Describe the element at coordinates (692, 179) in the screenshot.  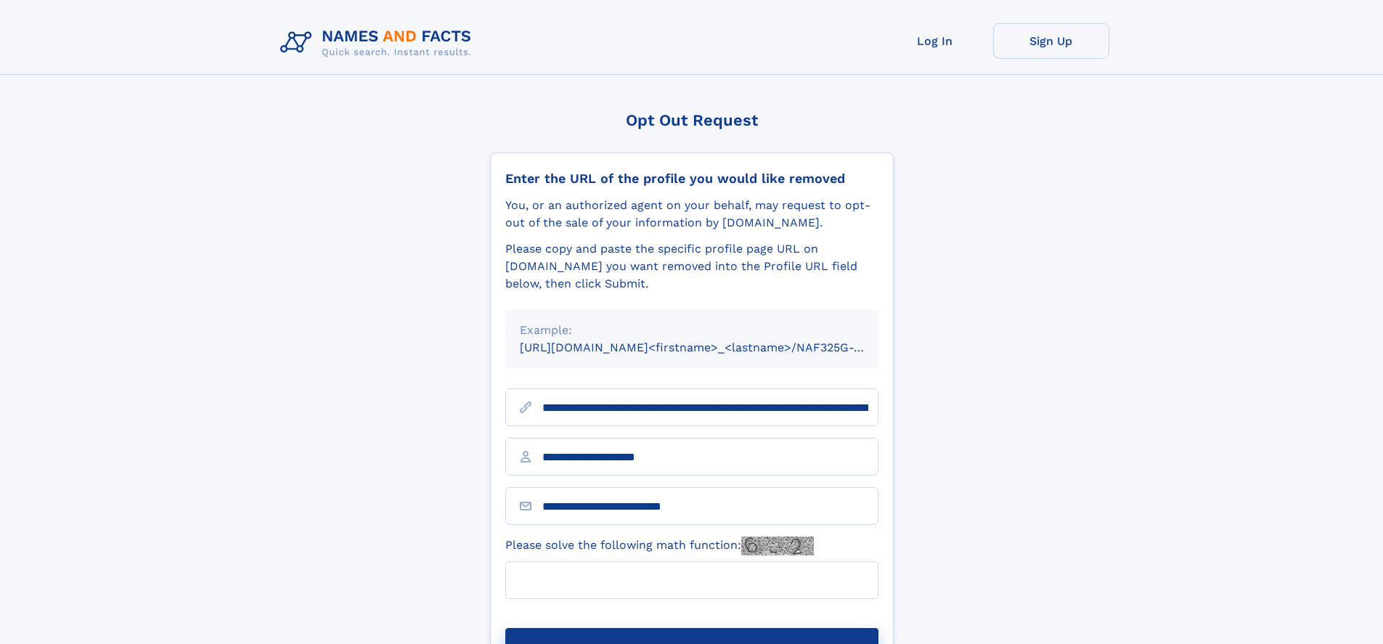
I see `div: Enter the URL of the profile you would like removed` at that location.